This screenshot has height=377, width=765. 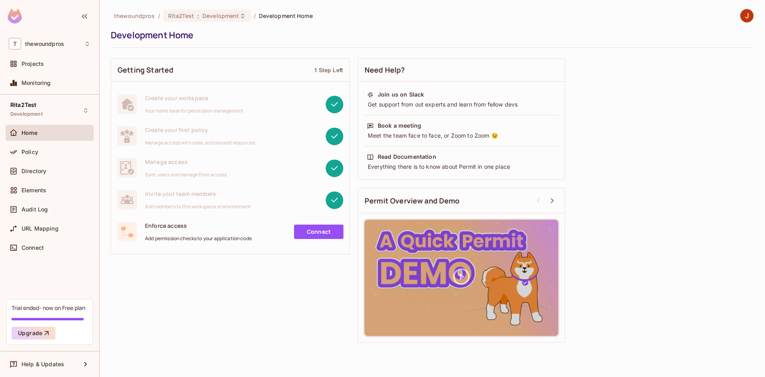 I want to click on span: URL Mapping, so click(x=40, y=228).